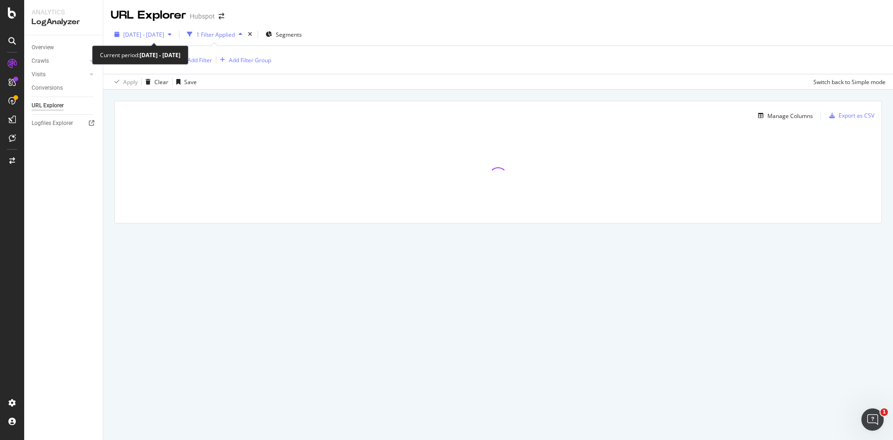 This screenshot has width=893, height=440. Describe the element at coordinates (214, 34) in the screenshot. I see `button: 1 Filter Applied` at that location.